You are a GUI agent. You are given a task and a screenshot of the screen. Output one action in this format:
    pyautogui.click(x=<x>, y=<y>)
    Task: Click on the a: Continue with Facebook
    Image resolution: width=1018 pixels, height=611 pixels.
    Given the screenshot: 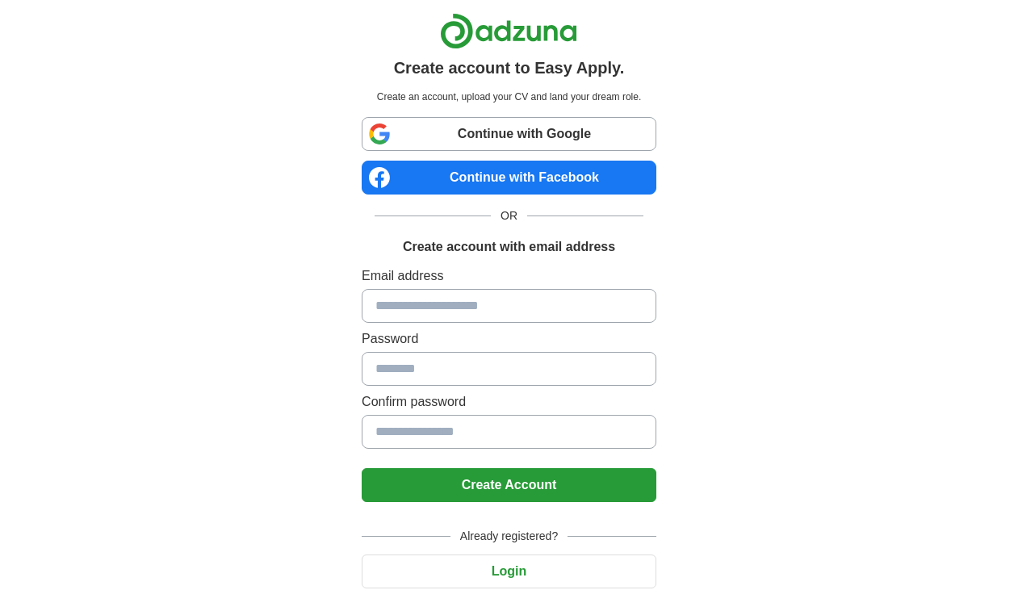 What is the action you would take?
    pyautogui.click(x=509, y=178)
    